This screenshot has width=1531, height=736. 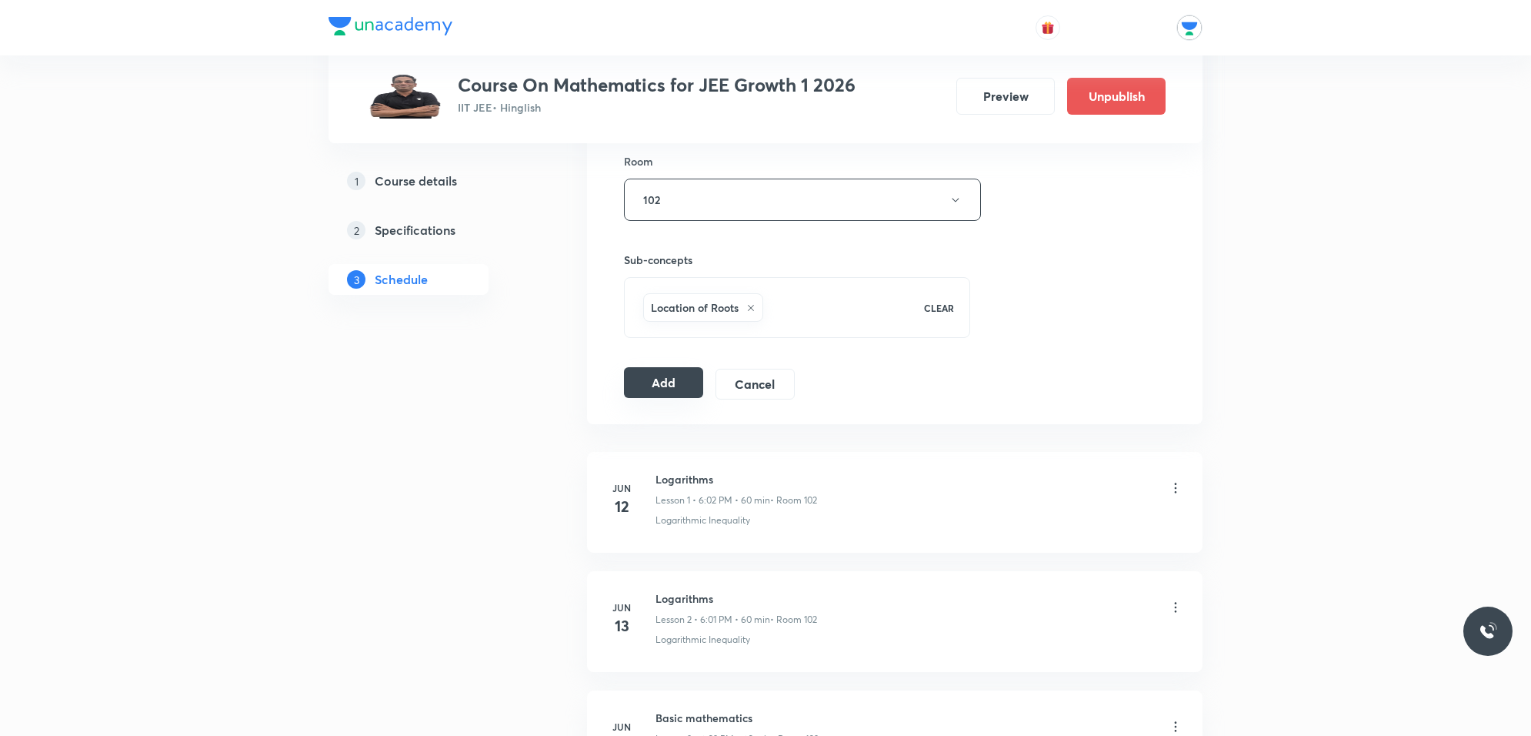 What do you see at coordinates (356, 230) in the screenshot?
I see `p: 2` at bounding box center [356, 230].